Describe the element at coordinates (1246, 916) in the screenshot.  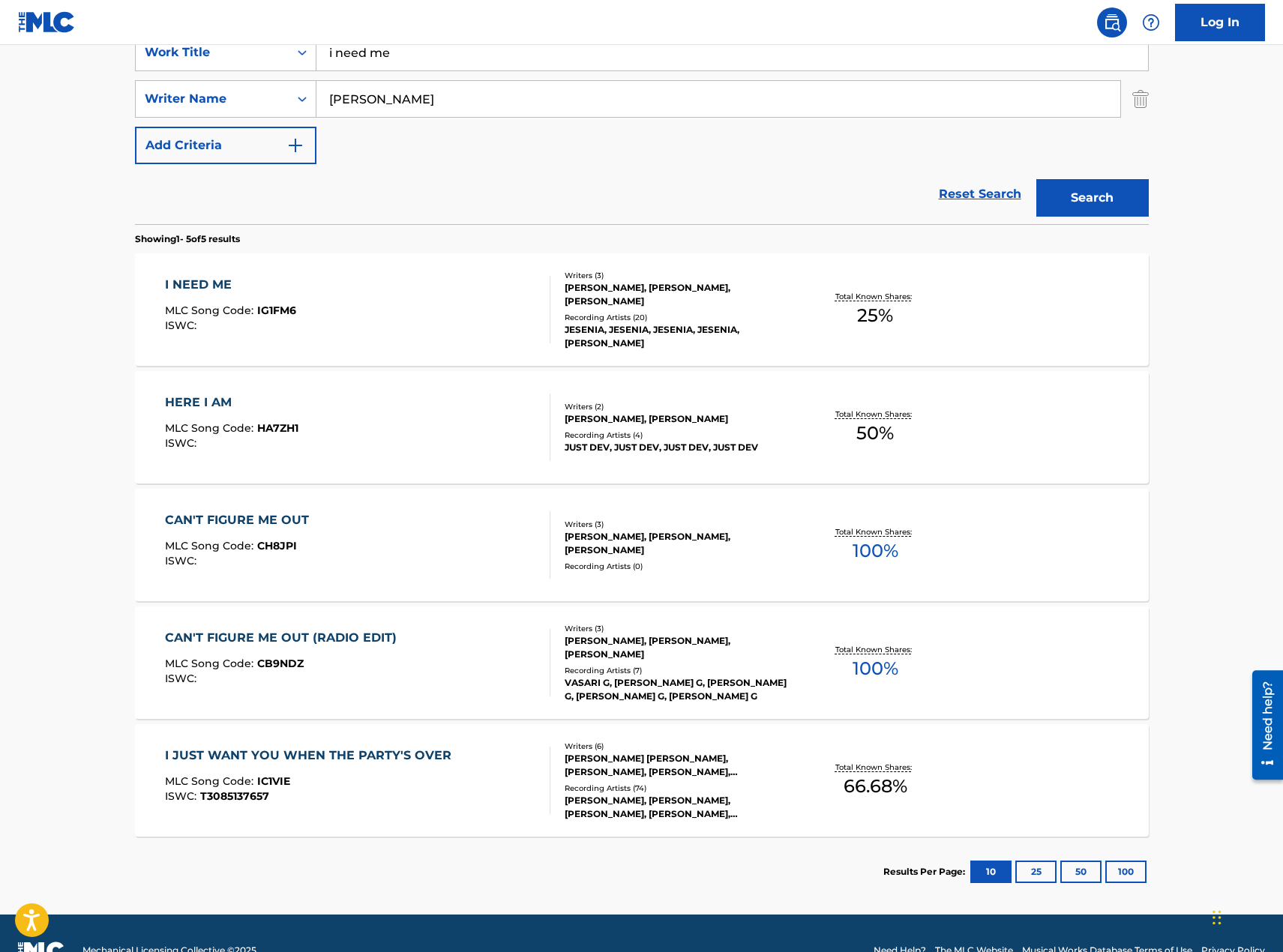
I see `div: Chat Widget` at that location.